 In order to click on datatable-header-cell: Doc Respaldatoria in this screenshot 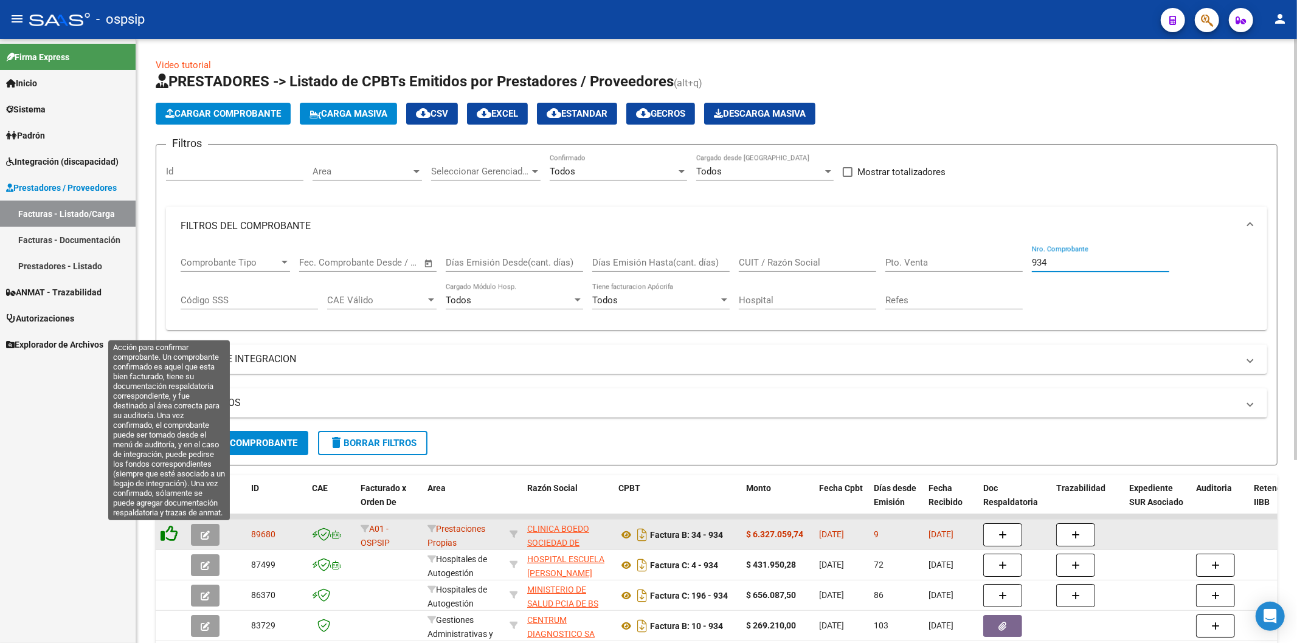, I will do `click(1015, 502)`.